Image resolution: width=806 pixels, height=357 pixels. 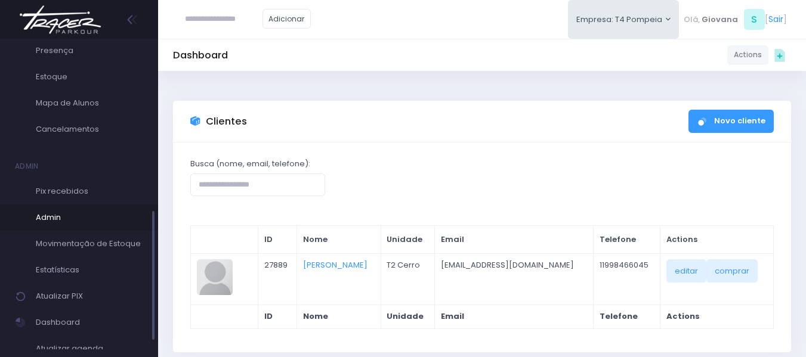 What do you see at coordinates (90, 103) in the screenshot?
I see `span: Mapa de Alunos` at bounding box center [90, 103].